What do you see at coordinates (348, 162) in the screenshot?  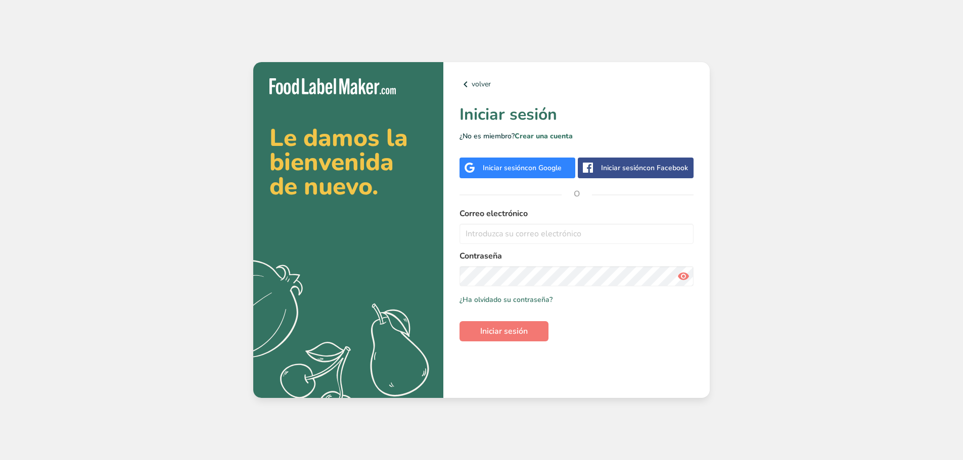 I see `h2: Le damos la bienvenida de nuevo.` at bounding box center [348, 162].